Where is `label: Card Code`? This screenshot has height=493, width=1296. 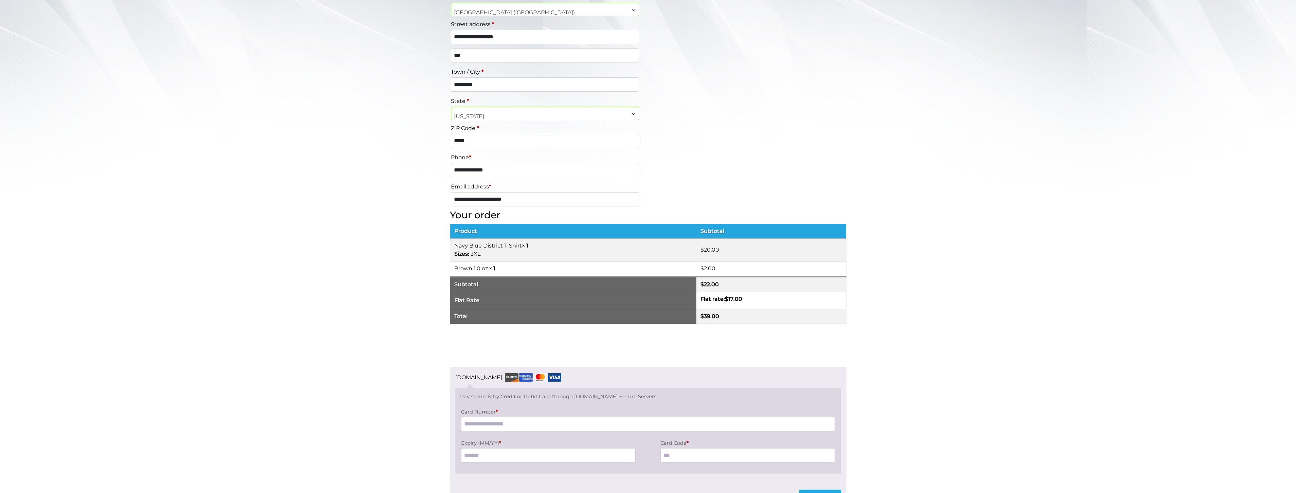
label: Card Code is located at coordinates (747, 443).